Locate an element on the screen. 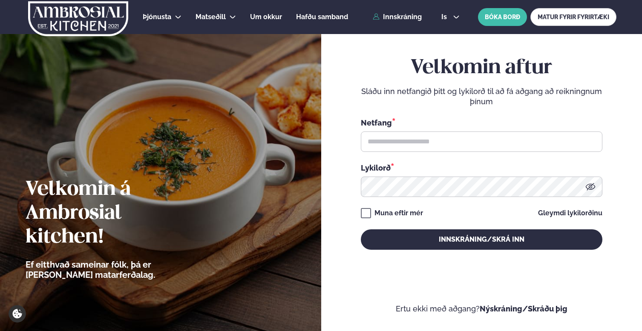 The height and width of the screenshot is (331, 642). a: Innskráning is located at coordinates (397, 17).